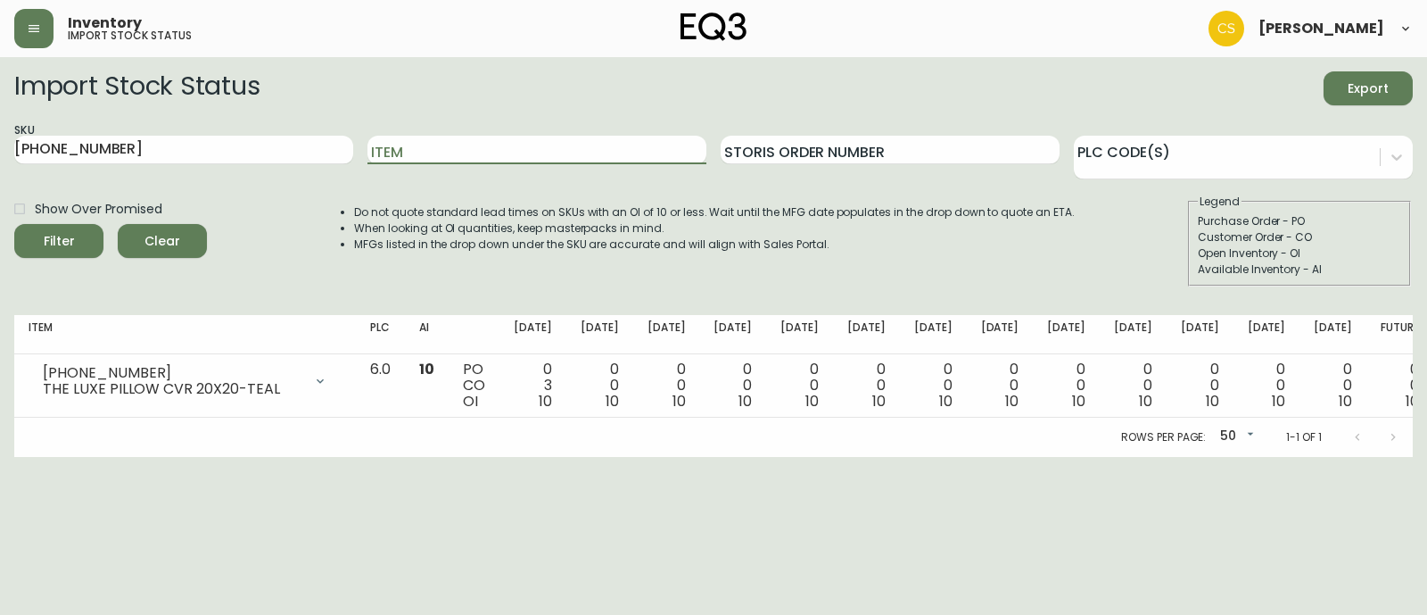 The image size is (1427, 615). What do you see at coordinates (426, 334) in the screenshot?
I see `th: AI` at bounding box center [426, 334].